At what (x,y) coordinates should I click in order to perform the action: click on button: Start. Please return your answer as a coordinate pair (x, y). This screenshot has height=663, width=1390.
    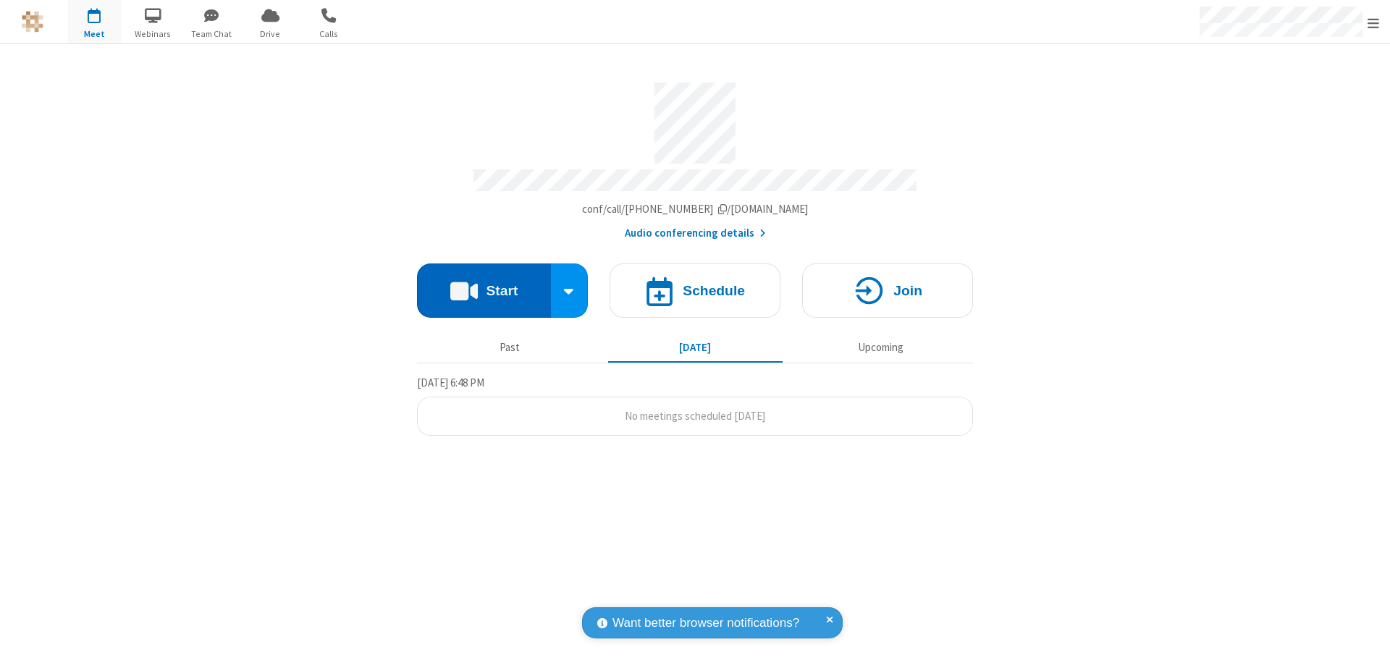
    Looking at the image, I should click on (483, 290).